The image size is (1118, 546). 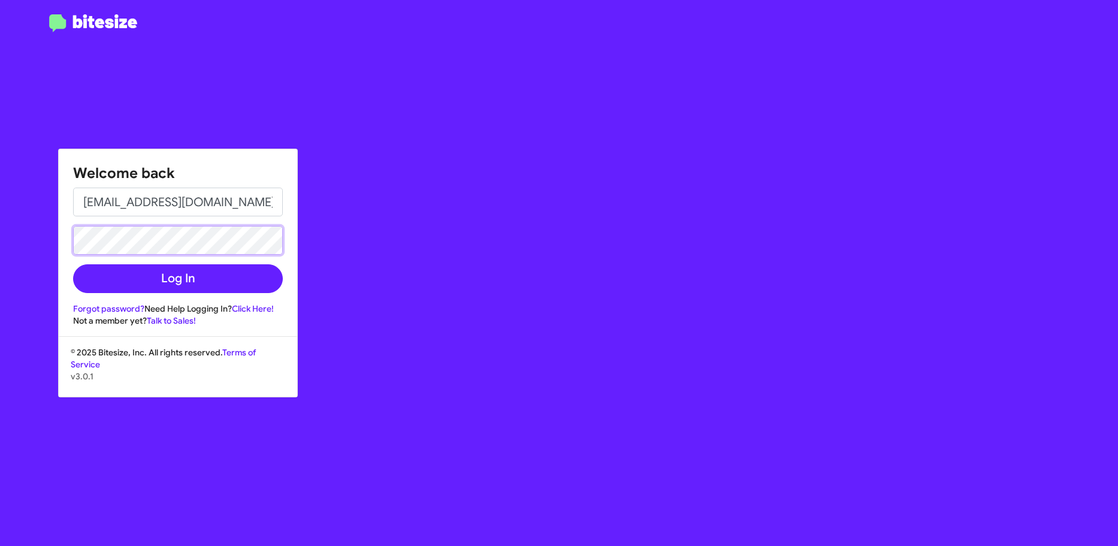 What do you see at coordinates (178, 308) in the screenshot?
I see `div: Need Help Logging In?` at bounding box center [178, 308].